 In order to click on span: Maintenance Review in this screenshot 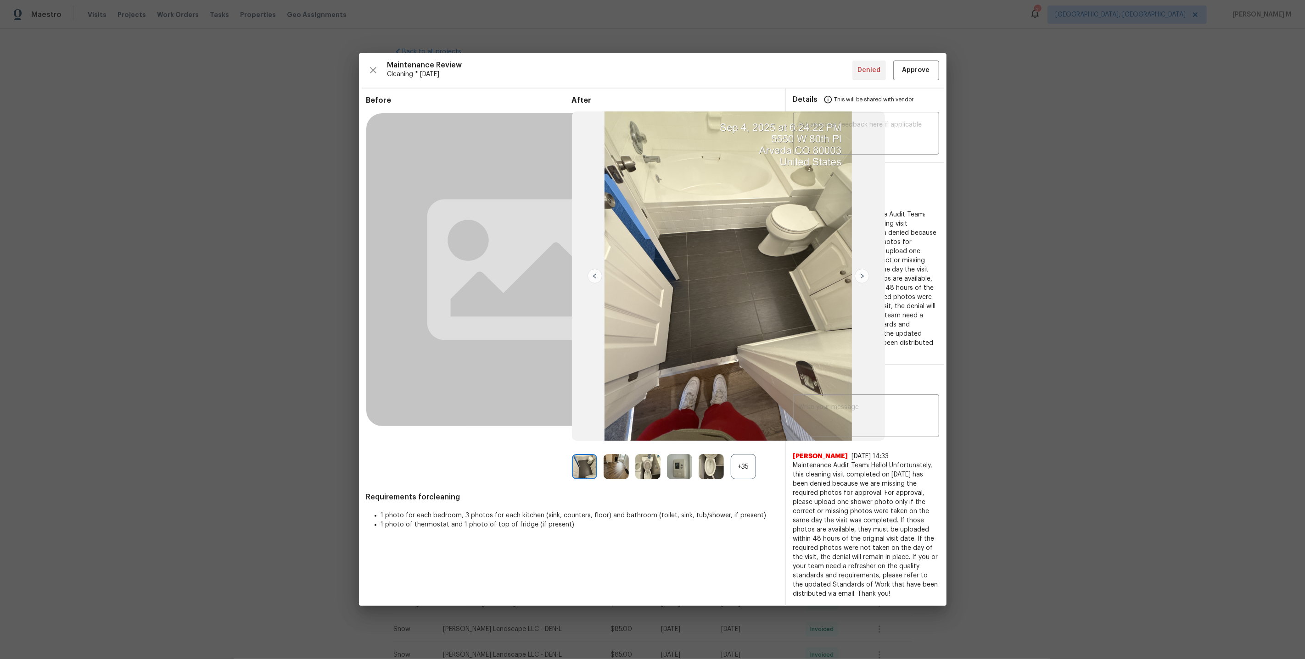, I will do `click(619, 65)`.